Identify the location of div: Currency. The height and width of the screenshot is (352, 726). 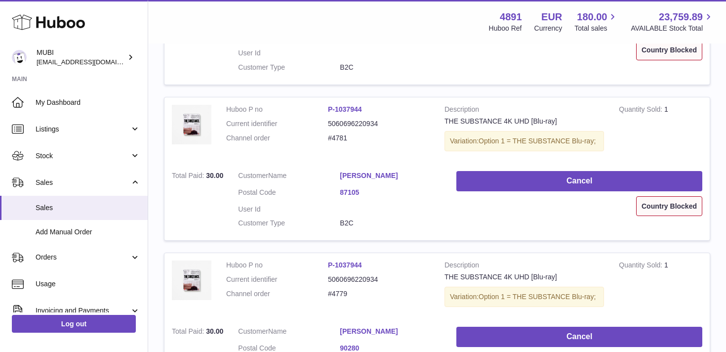
(548, 28).